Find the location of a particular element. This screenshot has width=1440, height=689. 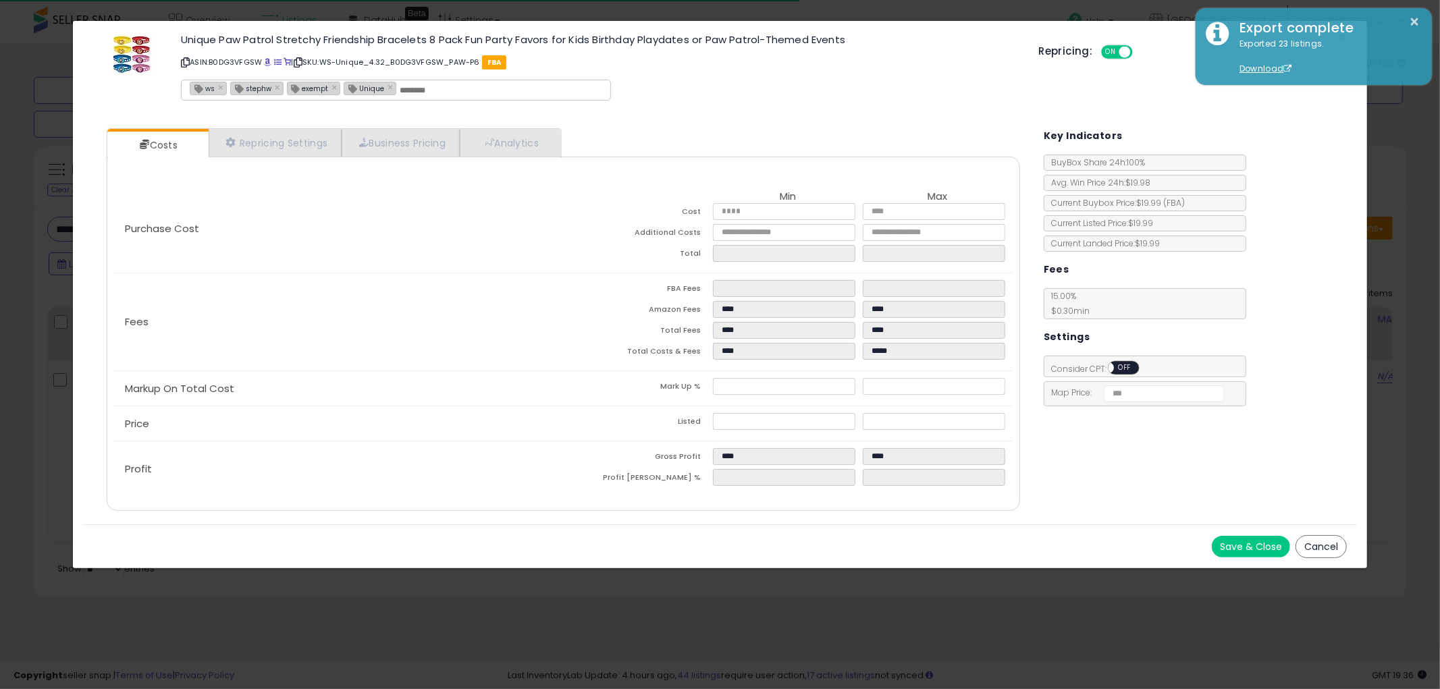

p: ASIN: B0DG3VFGSW | SKU: WS-Unique_4.32_B0DG3VFGSW_PAW-P6 is located at coordinates (599, 62).